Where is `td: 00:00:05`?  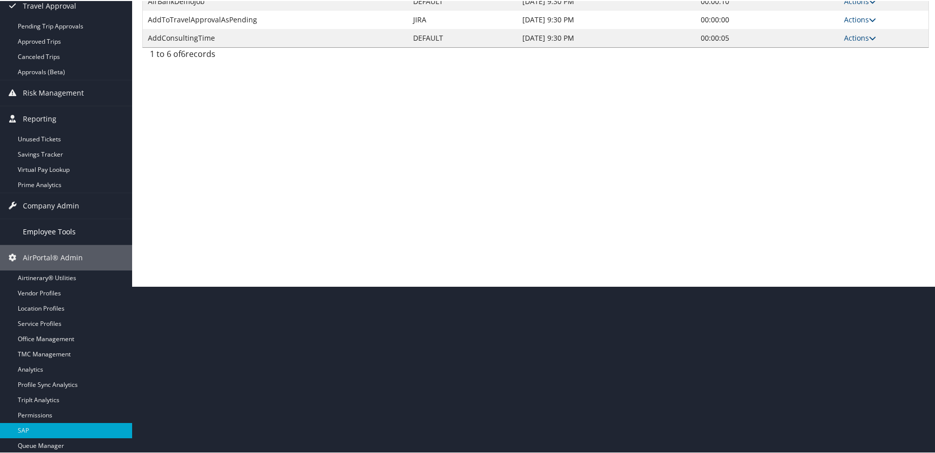
td: 00:00:05 is located at coordinates (768, 37).